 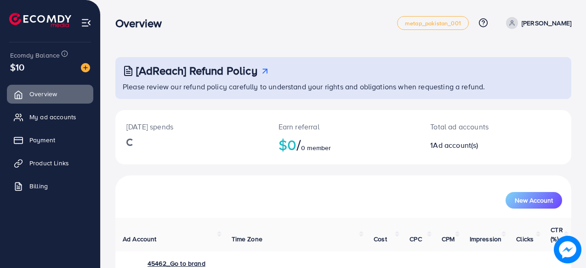 What do you see at coordinates (53, 117) in the screenshot?
I see `span: My ad accounts` at bounding box center [53, 117].